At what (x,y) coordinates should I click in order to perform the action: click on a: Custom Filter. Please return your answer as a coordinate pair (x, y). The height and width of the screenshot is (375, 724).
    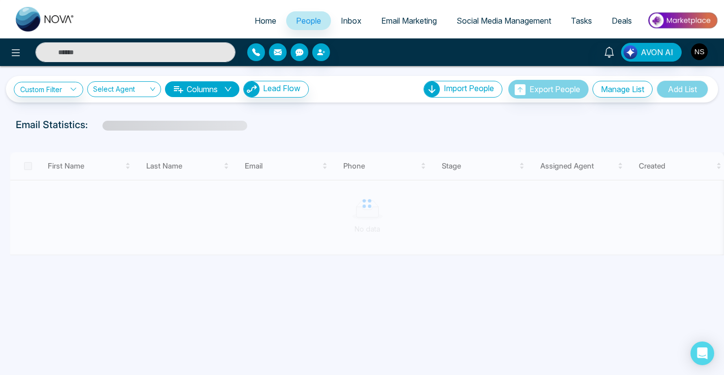
    Looking at the image, I should click on (48, 89).